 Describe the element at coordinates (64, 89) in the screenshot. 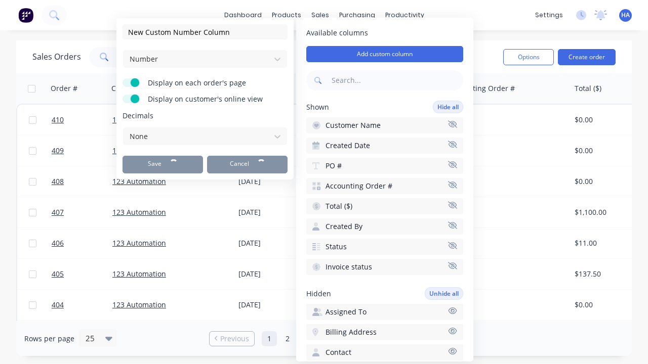

I see `div: Order #` at that location.